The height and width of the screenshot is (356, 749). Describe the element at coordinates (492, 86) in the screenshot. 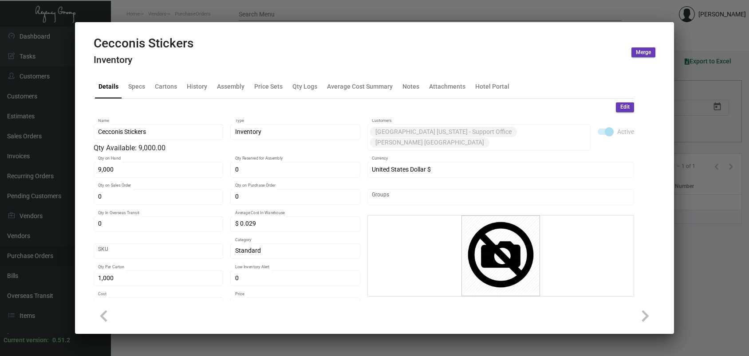

I see `div: Hotel Portal` at that location.